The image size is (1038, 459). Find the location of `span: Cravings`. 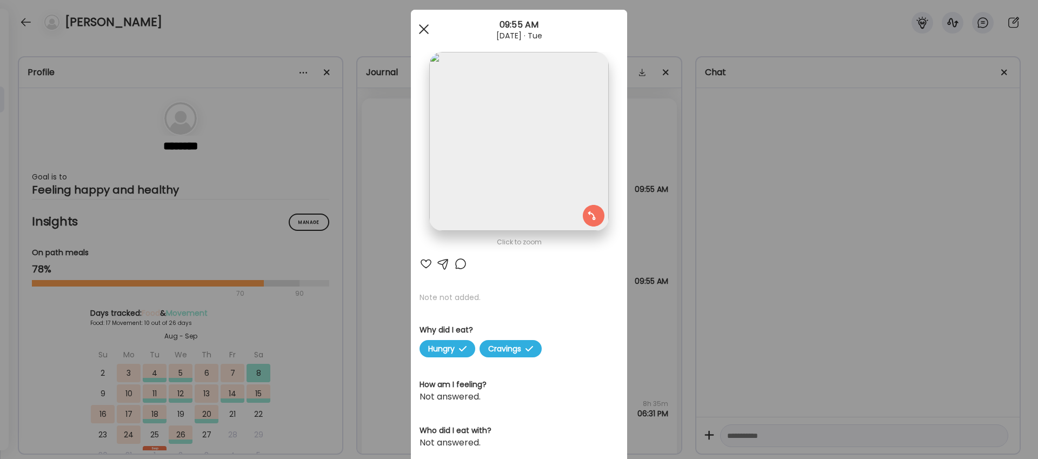

span: Cravings is located at coordinates (511, 349).